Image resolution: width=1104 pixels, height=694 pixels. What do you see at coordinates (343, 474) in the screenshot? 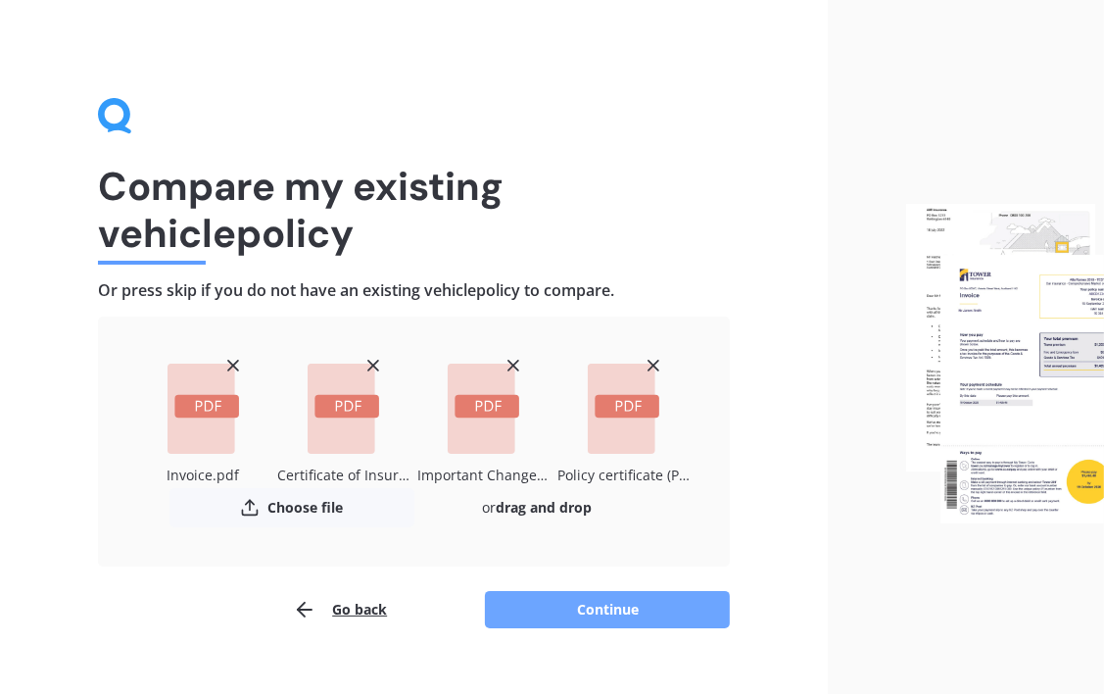
I see `div: Certificate of Insurance.pdf` at bounding box center [343, 474].